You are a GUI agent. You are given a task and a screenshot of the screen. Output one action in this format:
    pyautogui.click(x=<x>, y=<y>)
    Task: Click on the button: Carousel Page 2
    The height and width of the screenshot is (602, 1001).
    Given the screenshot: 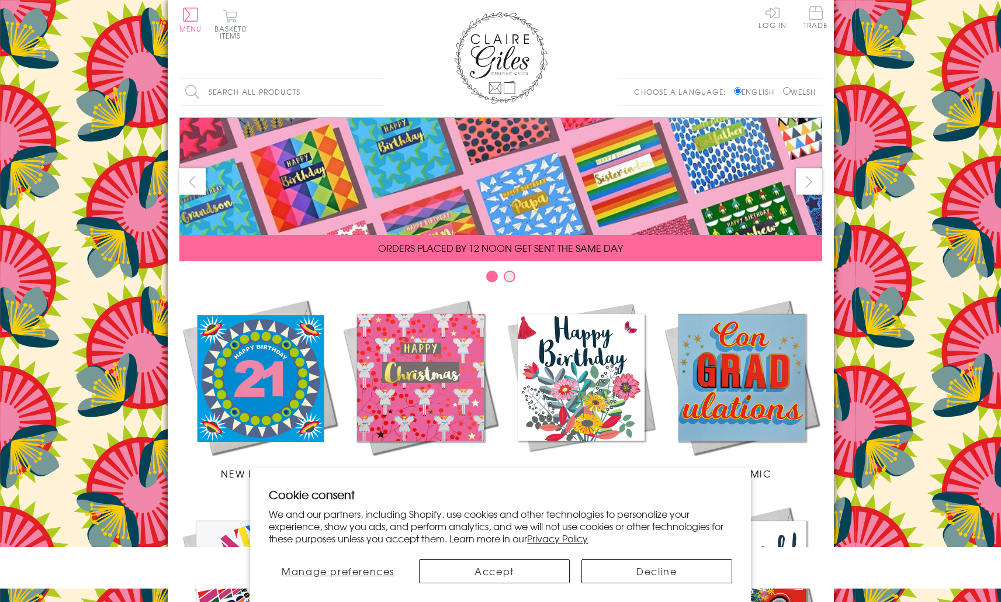 What is the action you would take?
    pyautogui.click(x=509, y=276)
    